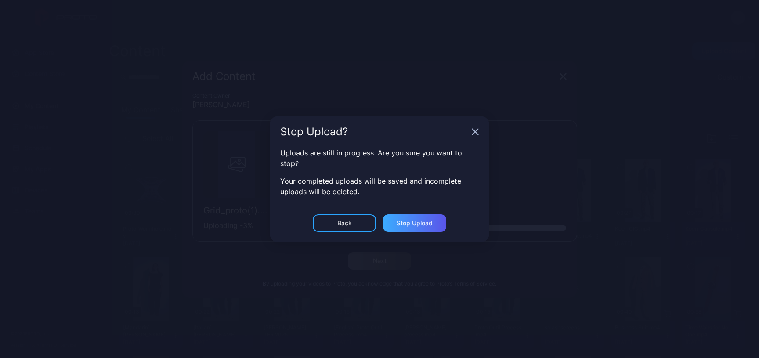 This screenshot has width=759, height=358. I want to click on p: Uploads are still in progress. Are you sure you want to stop?, so click(379, 158).